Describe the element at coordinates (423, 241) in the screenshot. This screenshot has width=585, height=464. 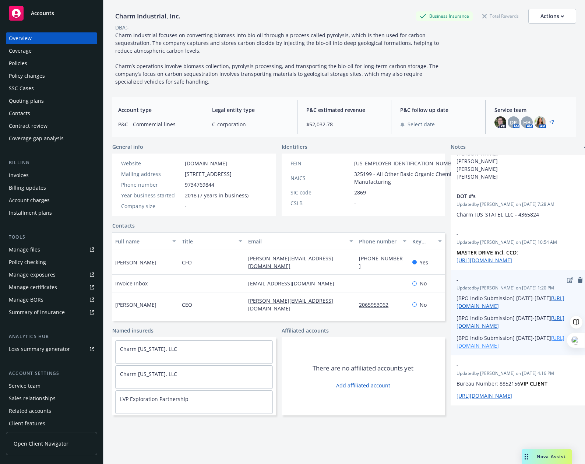
I see `div: Key contact` at that location.